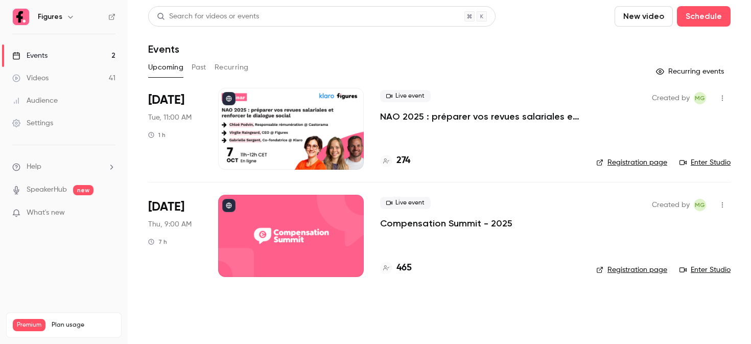 The image size is (751, 344). Describe the element at coordinates (175, 236) in the screenshot. I see `div: Oct 16 Thu, 9:00 AM (Europe/Paris)` at that location.